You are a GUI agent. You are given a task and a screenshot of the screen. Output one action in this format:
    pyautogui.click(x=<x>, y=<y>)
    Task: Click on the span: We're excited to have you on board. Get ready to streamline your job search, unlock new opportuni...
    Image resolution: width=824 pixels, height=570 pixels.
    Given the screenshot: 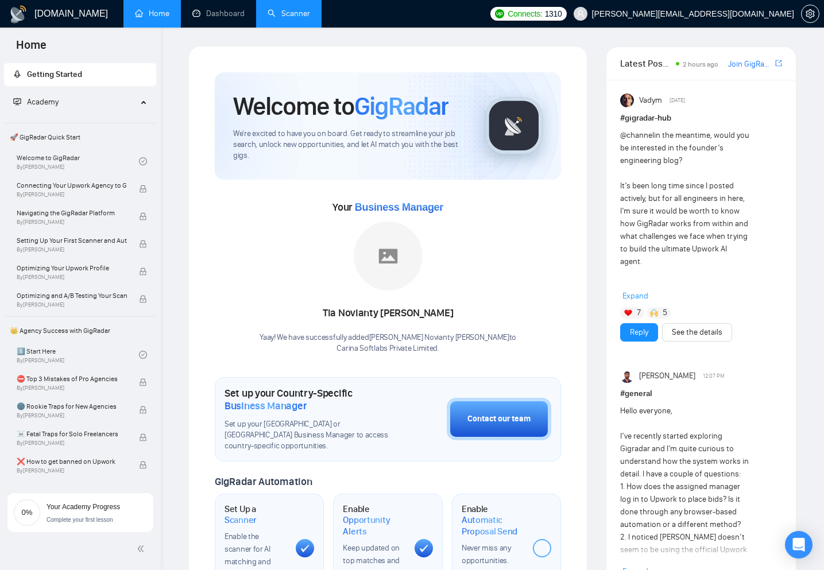 What is the action you would take?
    pyautogui.click(x=350, y=145)
    